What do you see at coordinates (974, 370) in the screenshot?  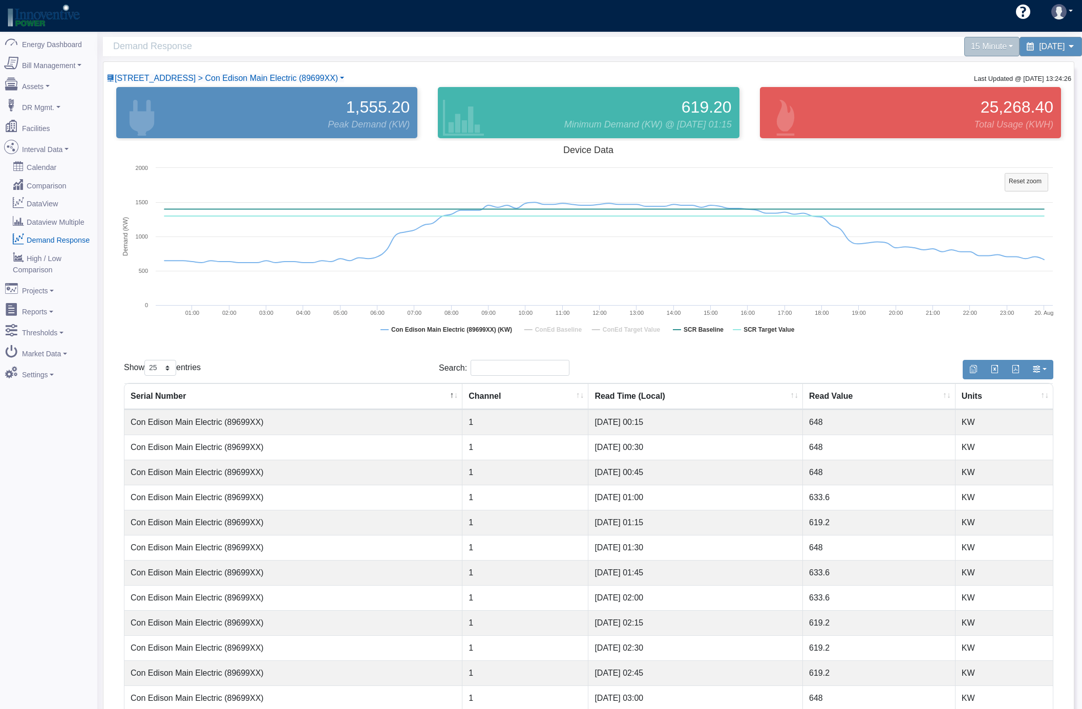 I see `button: Copy to clipboard` at bounding box center [974, 370].